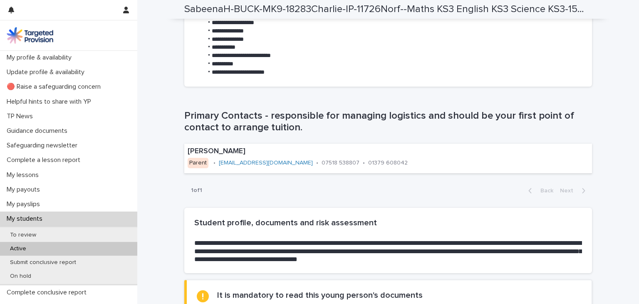  I want to click on button: Back, so click(539, 191).